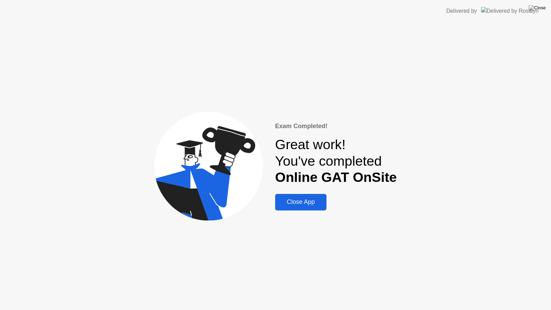 Image resolution: width=551 pixels, height=310 pixels. What do you see at coordinates (336, 161) in the screenshot?
I see `div: Great work! You've completed` at bounding box center [336, 161].